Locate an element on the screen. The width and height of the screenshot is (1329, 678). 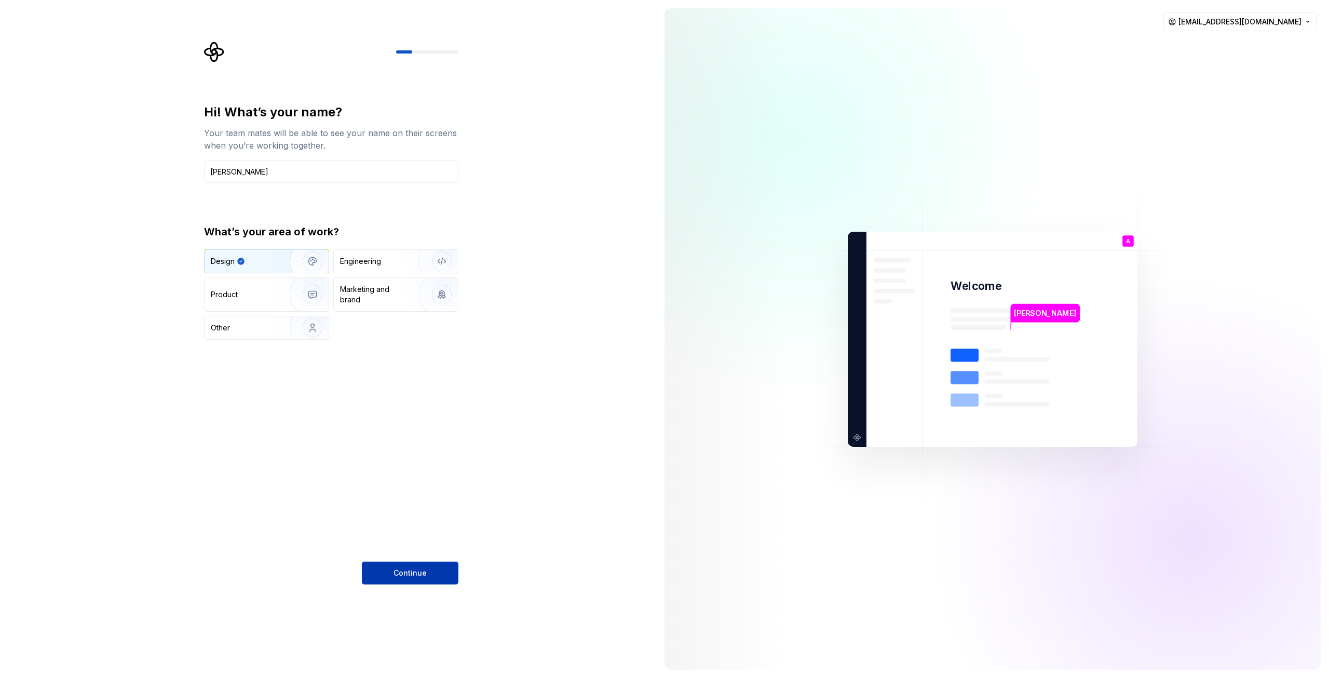
div: Hi! What’s your name? is located at coordinates (331, 112).